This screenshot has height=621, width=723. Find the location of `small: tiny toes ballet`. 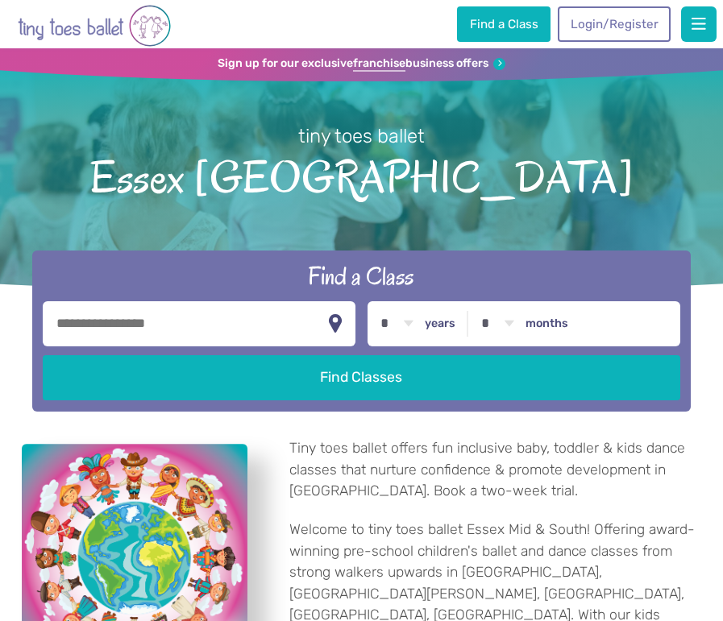

small: tiny toes ballet is located at coordinates (361, 136).